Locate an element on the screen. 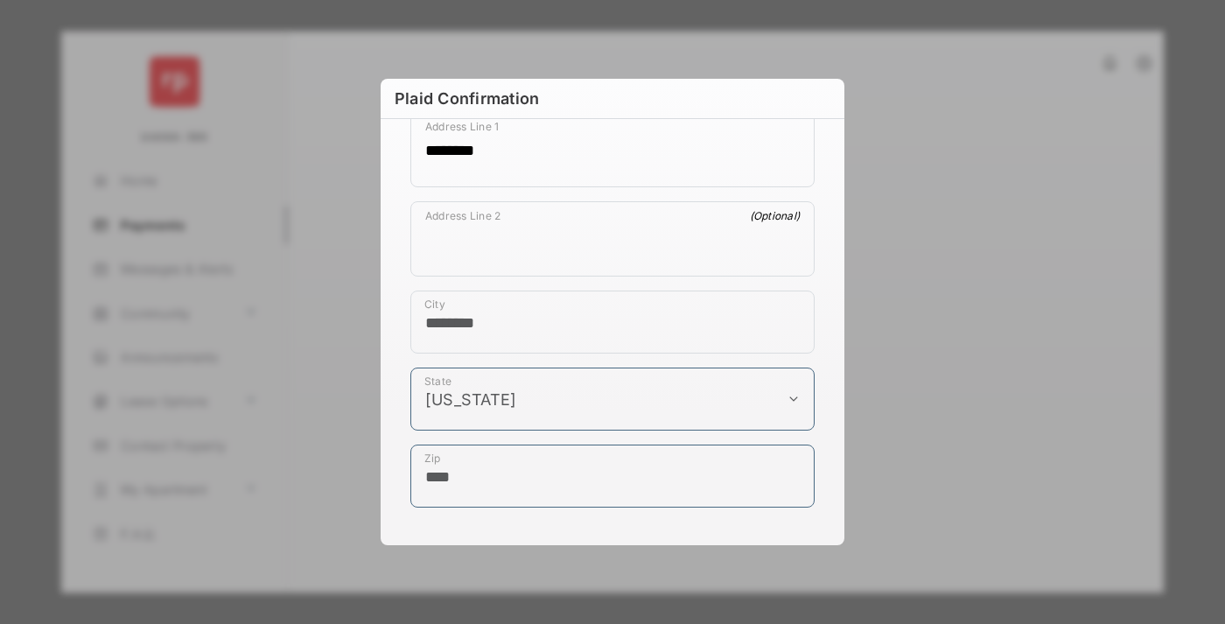 The height and width of the screenshot is (624, 1225). div: payment_method_screening[postal_addresses][addressLine2] is located at coordinates (613, 239).